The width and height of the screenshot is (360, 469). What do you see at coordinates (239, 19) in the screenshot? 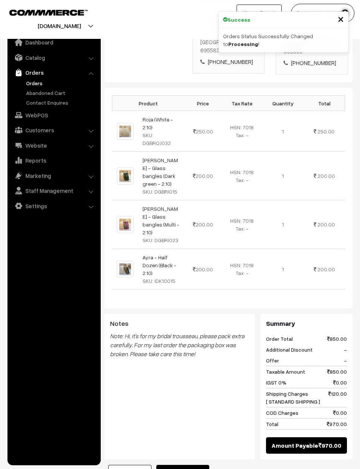
I see `strong: Success` at bounding box center [239, 19].